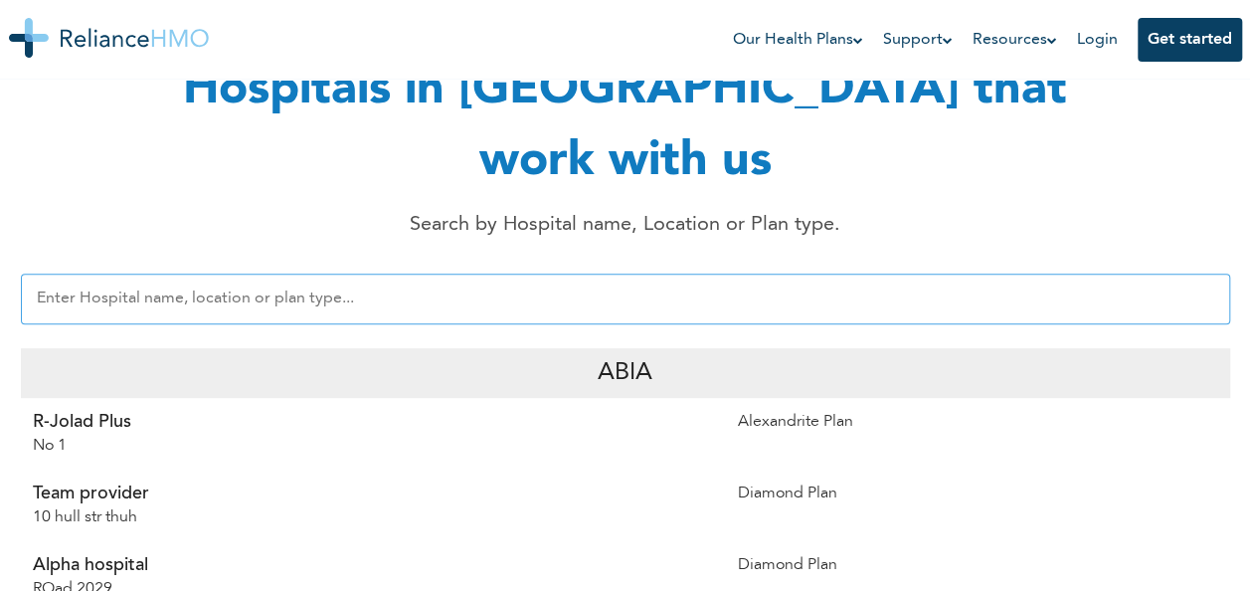  I want to click on p: Search by Hospital name, Location or Plan type., so click(626, 225).